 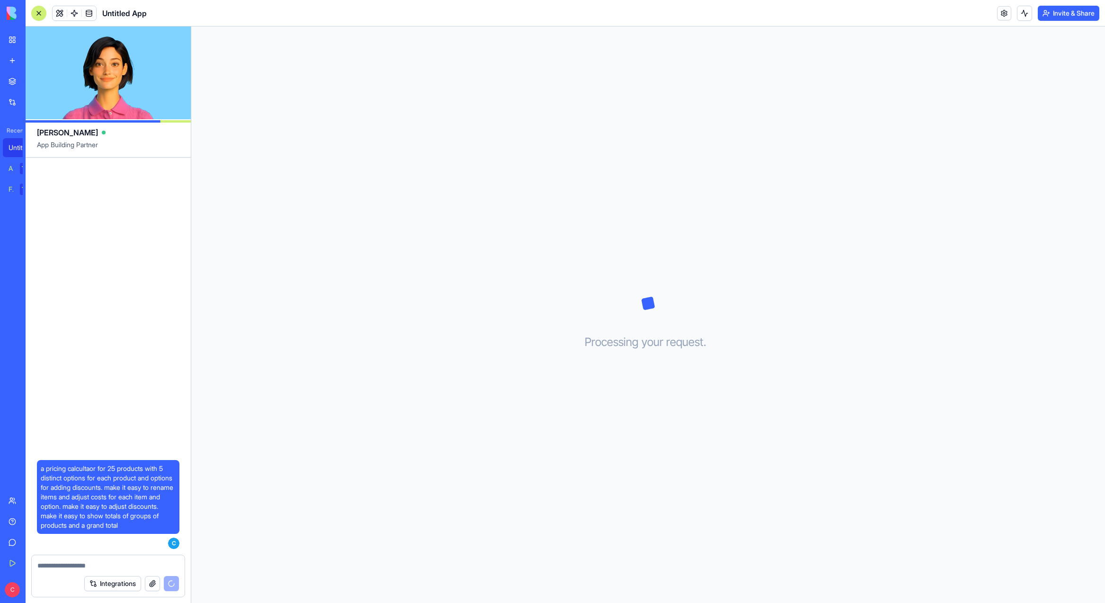 What do you see at coordinates (22, 189) in the screenshot?
I see `a: Feedback FormTRY` at bounding box center [22, 189].